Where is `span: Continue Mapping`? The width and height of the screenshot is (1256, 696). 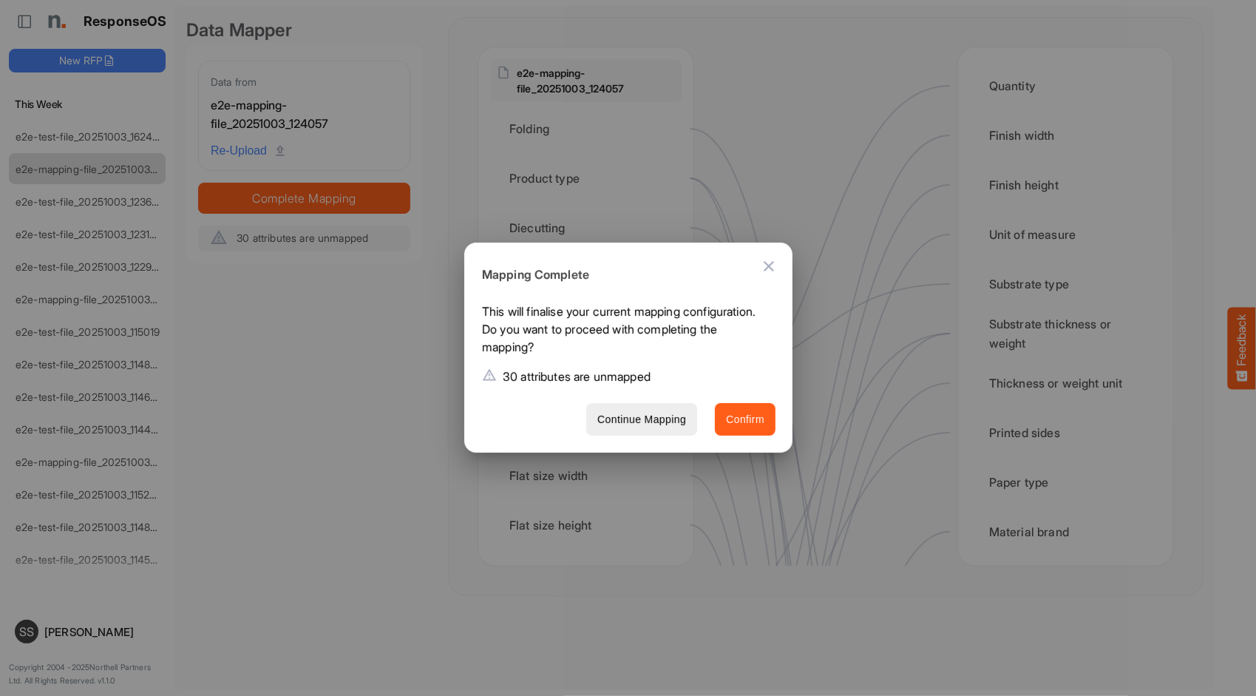 span: Continue Mapping is located at coordinates (642, 419).